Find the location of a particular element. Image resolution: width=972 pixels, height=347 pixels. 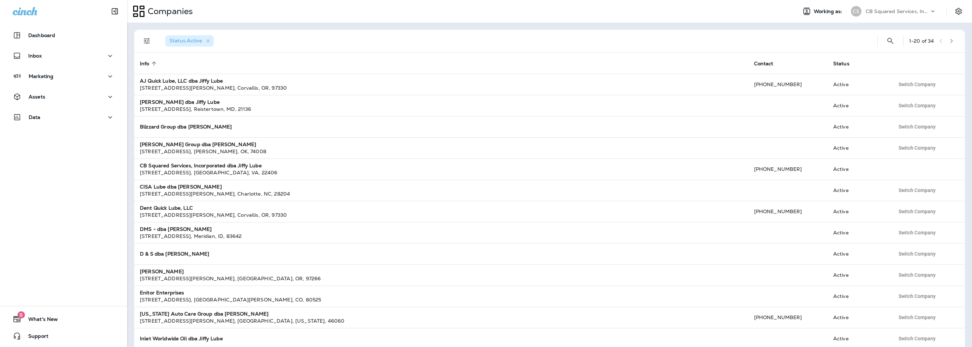

strong: Dent Quick Lube, LLC is located at coordinates (166, 208).